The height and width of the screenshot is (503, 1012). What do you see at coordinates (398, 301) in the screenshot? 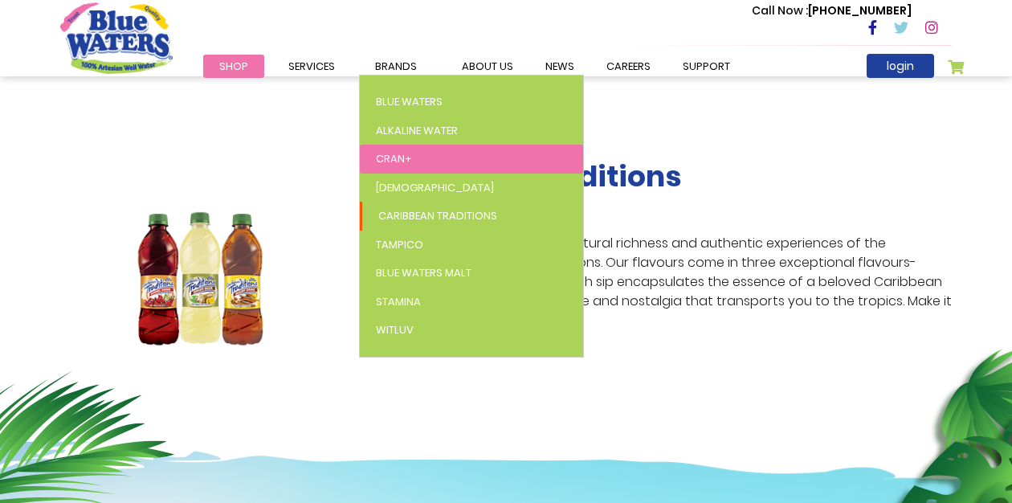
I see `span: Stamina` at bounding box center [398, 301].